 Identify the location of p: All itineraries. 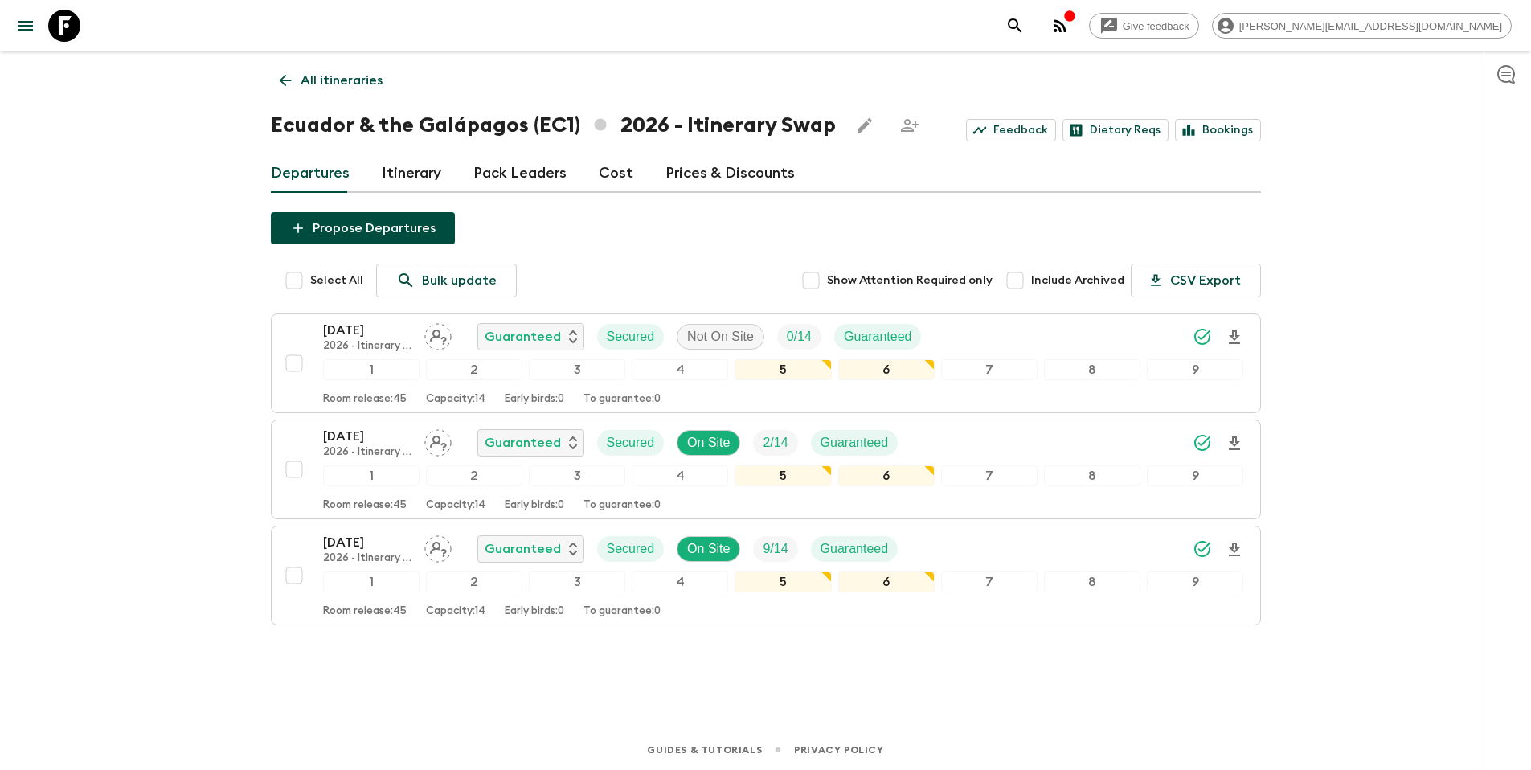
(342, 80).